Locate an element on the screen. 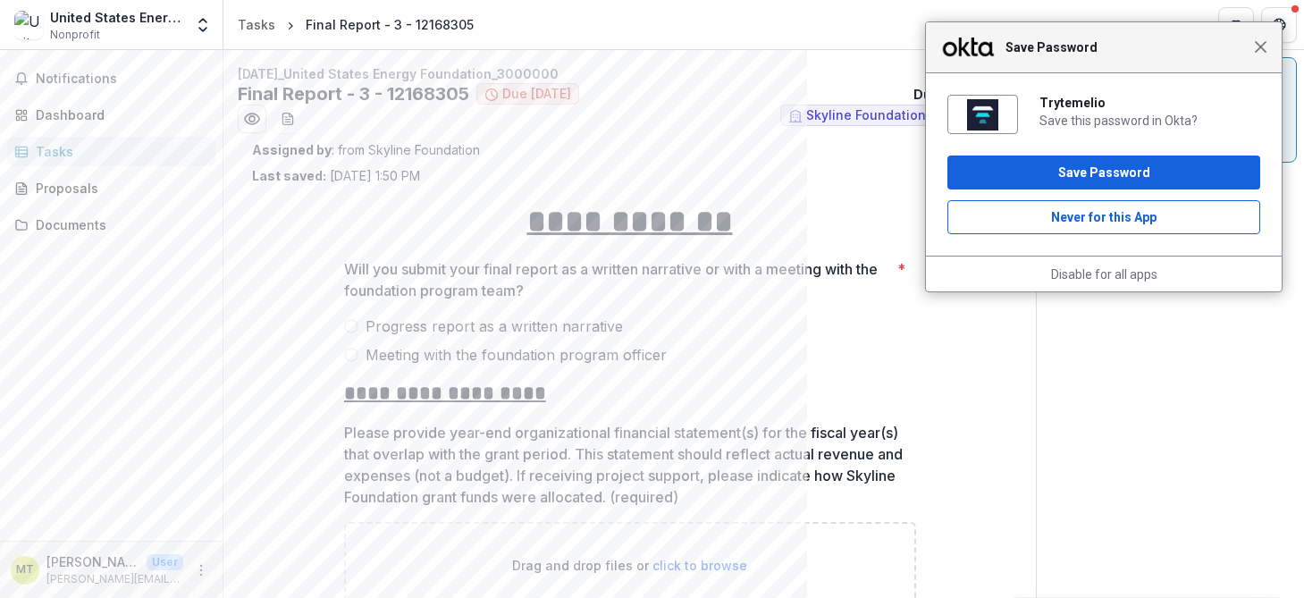 Image resolution: width=1304 pixels, height=598 pixels. a: Documents is located at coordinates (111, 224).